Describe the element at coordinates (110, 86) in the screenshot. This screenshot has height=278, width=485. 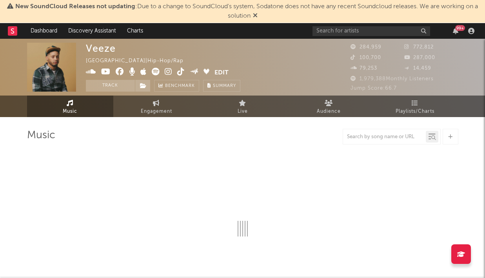
I see `button: Track` at that location.